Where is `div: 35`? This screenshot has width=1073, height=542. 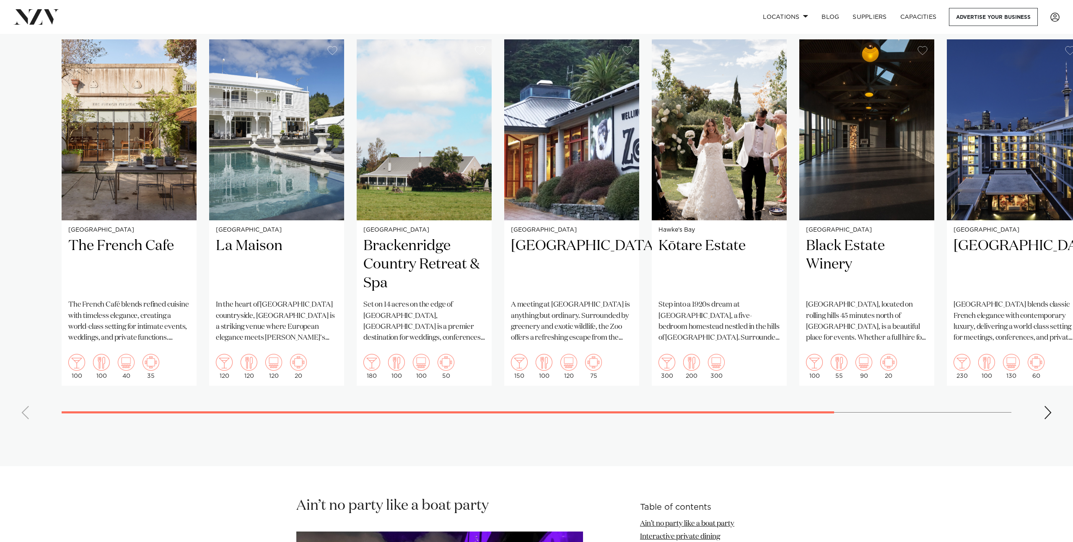
div: 35 is located at coordinates (151, 367).